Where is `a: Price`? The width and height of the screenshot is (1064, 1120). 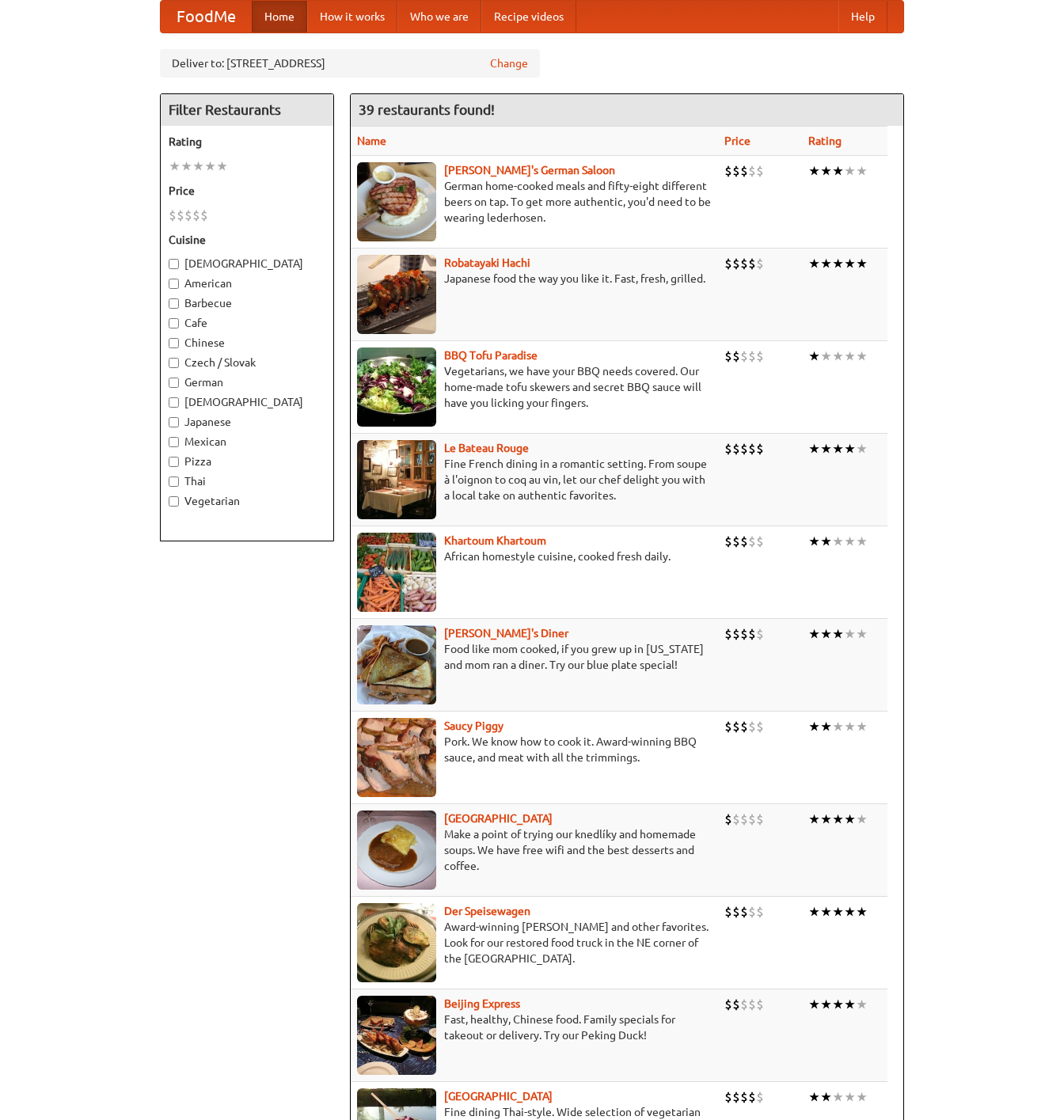
a: Price is located at coordinates (737, 141).